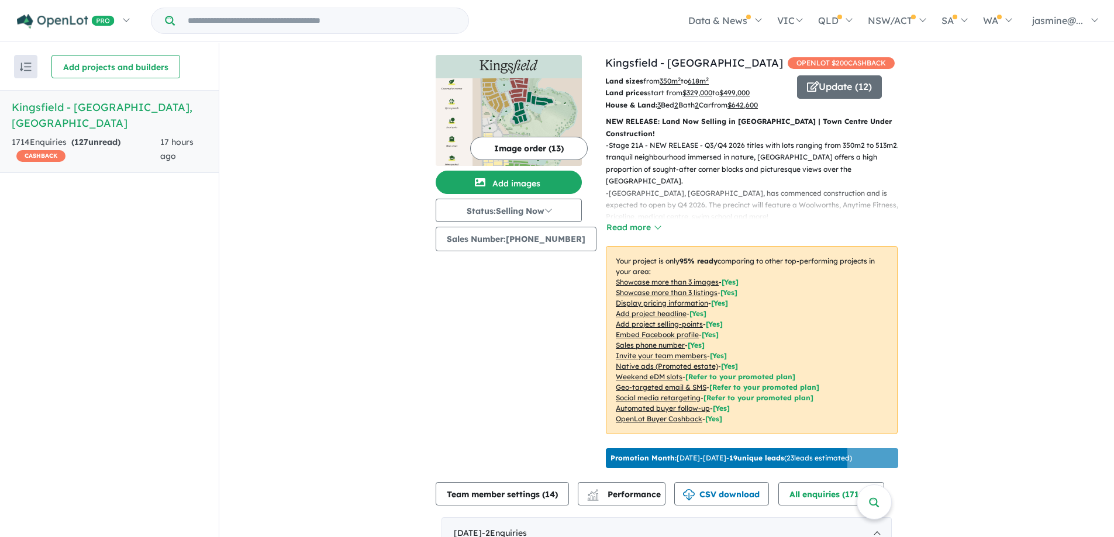 This screenshot has width=1114, height=537. I want to click on span: 127, so click(81, 142).